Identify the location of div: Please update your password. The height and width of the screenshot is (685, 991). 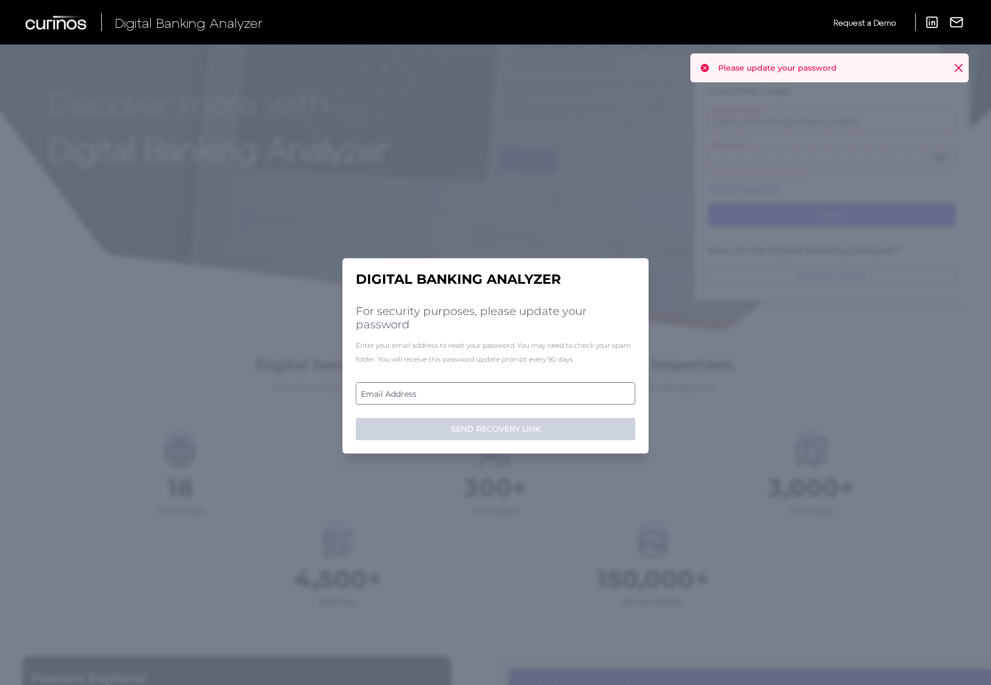
(829, 68).